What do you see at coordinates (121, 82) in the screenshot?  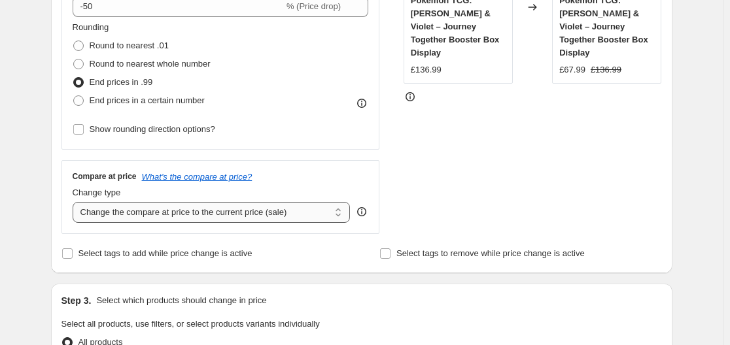 I see `span: End prices in .99` at bounding box center [121, 82].